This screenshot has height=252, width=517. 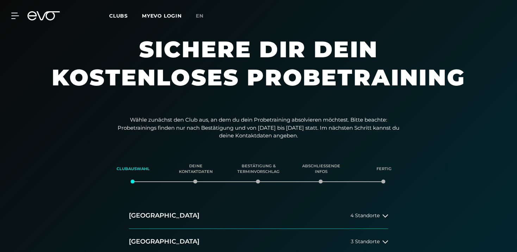 What do you see at coordinates (365, 242) in the screenshot?
I see `span: 3 Standorte` at bounding box center [365, 242].